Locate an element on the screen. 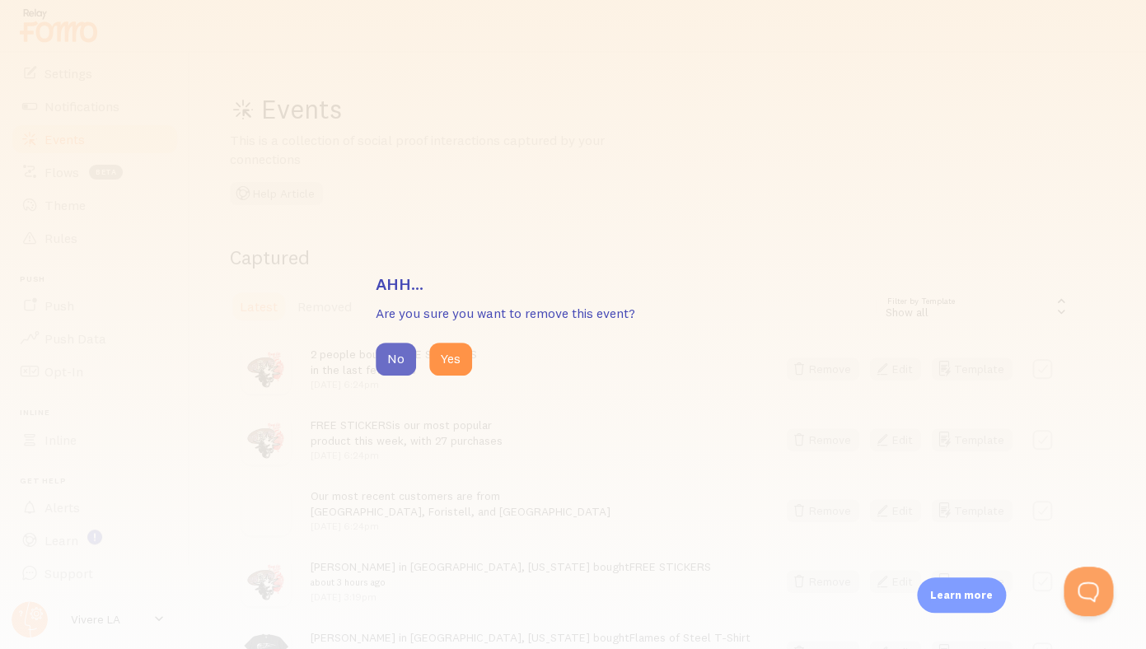  h3: Ahh... is located at coordinates (574, 284).